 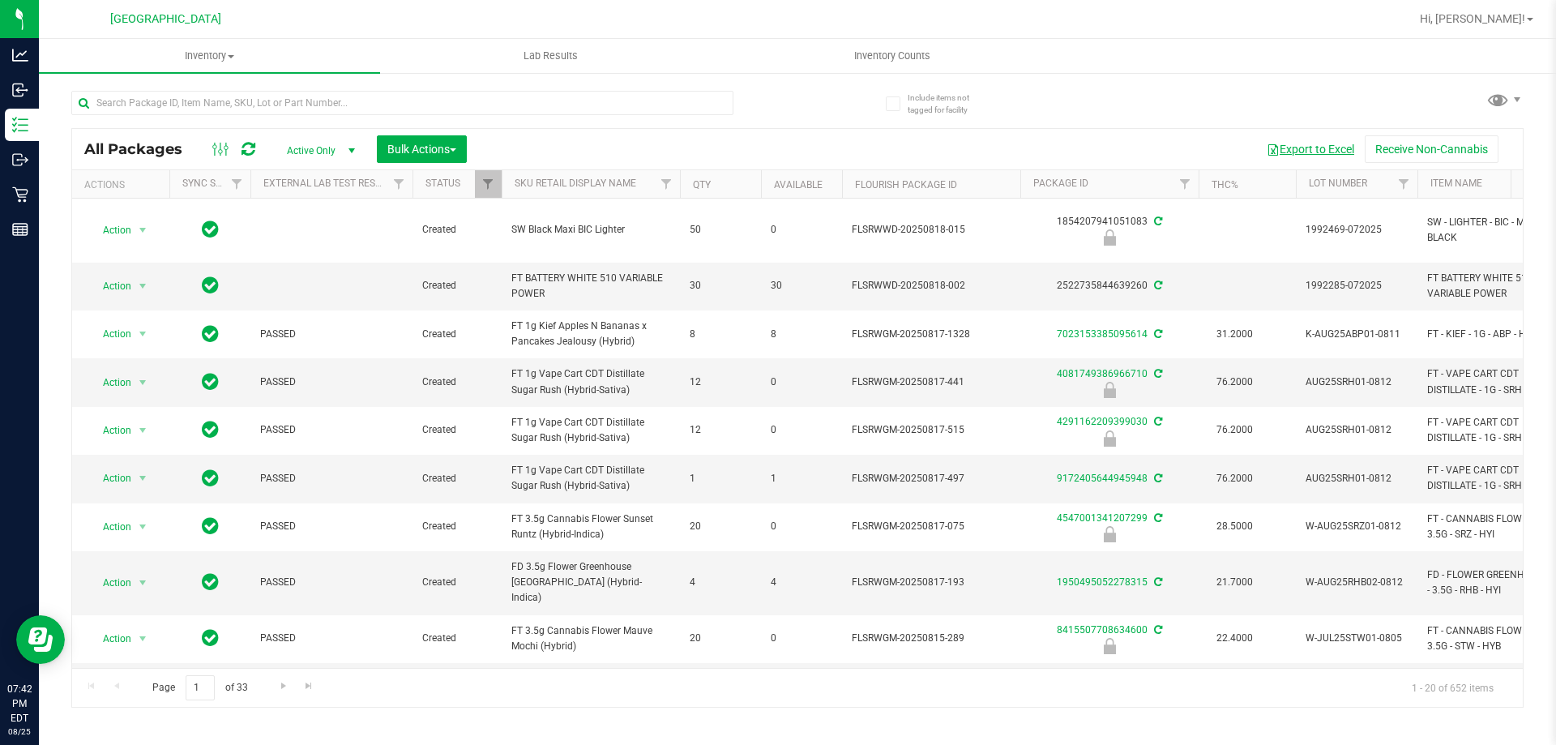 What do you see at coordinates (1110, 534) in the screenshot?
I see `div: Launch Hold` at bounding box center [1110, 534].